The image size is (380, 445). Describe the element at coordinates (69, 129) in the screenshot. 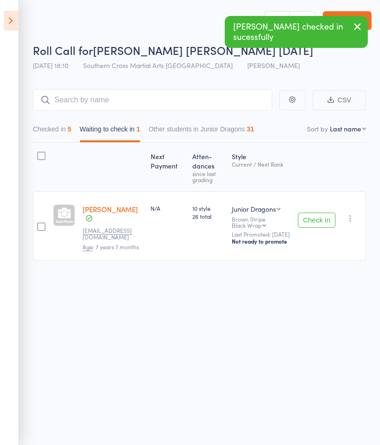

I see `div: 5` at that location.